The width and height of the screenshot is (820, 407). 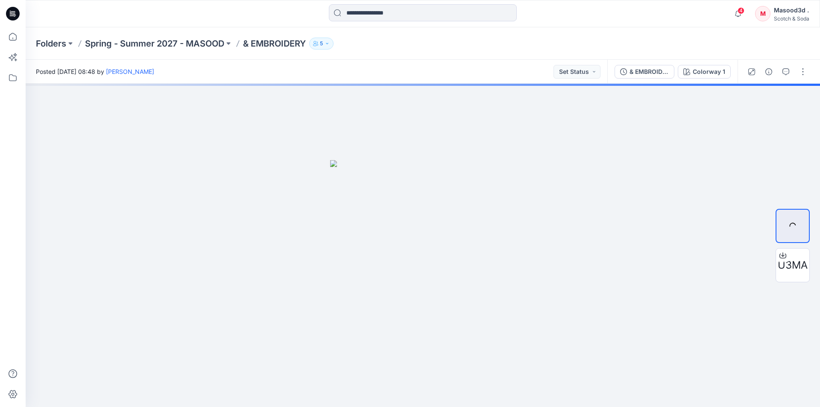 What do you see at coordinates (321, 44) in the screenshot?
I see `button: 5` at bounding box center [321, 44].